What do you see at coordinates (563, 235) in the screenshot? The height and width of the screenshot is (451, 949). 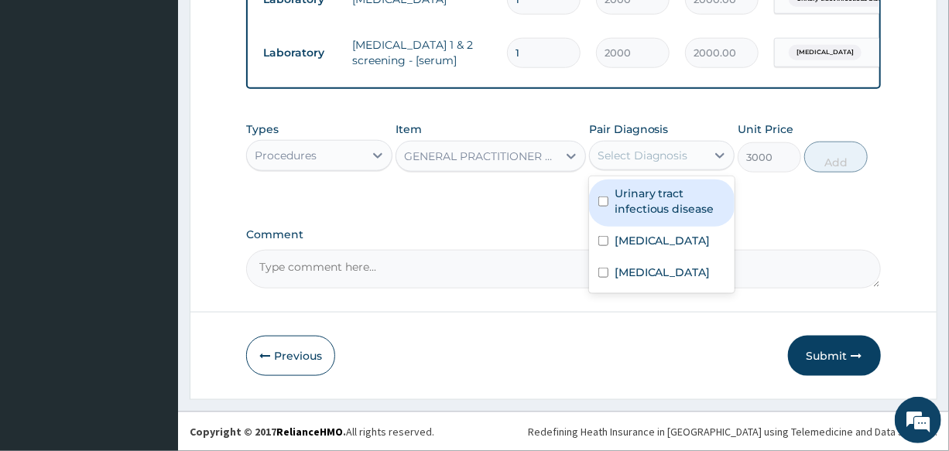 I see `label: Comment` at bounding box center [563, 235].